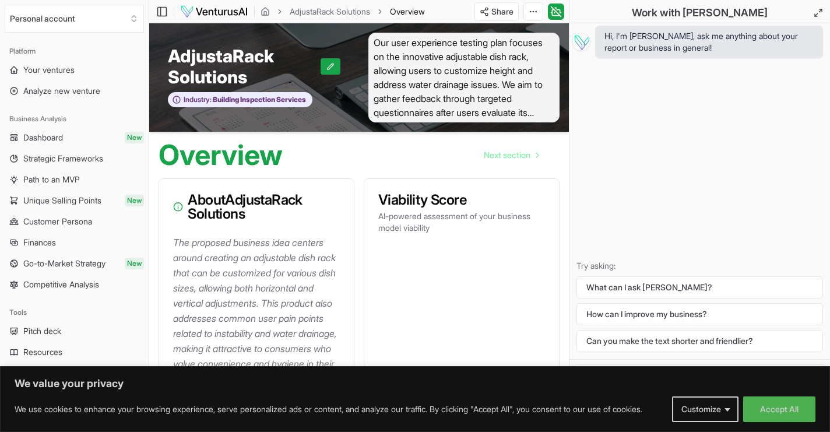 This screenshot has height=432, width=830. I want to click on nav: breadcrumb, so click(343, 12).